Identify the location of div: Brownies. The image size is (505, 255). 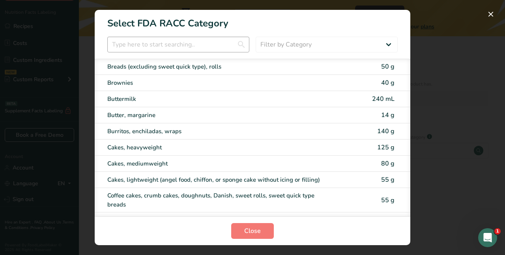
(220, 83).